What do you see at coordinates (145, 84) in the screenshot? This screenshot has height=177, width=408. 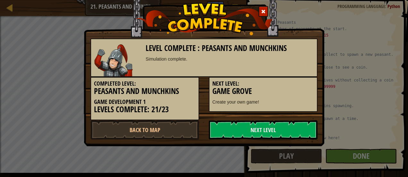 I see `h5: Completed Level:` at bounding box center [145, 84].